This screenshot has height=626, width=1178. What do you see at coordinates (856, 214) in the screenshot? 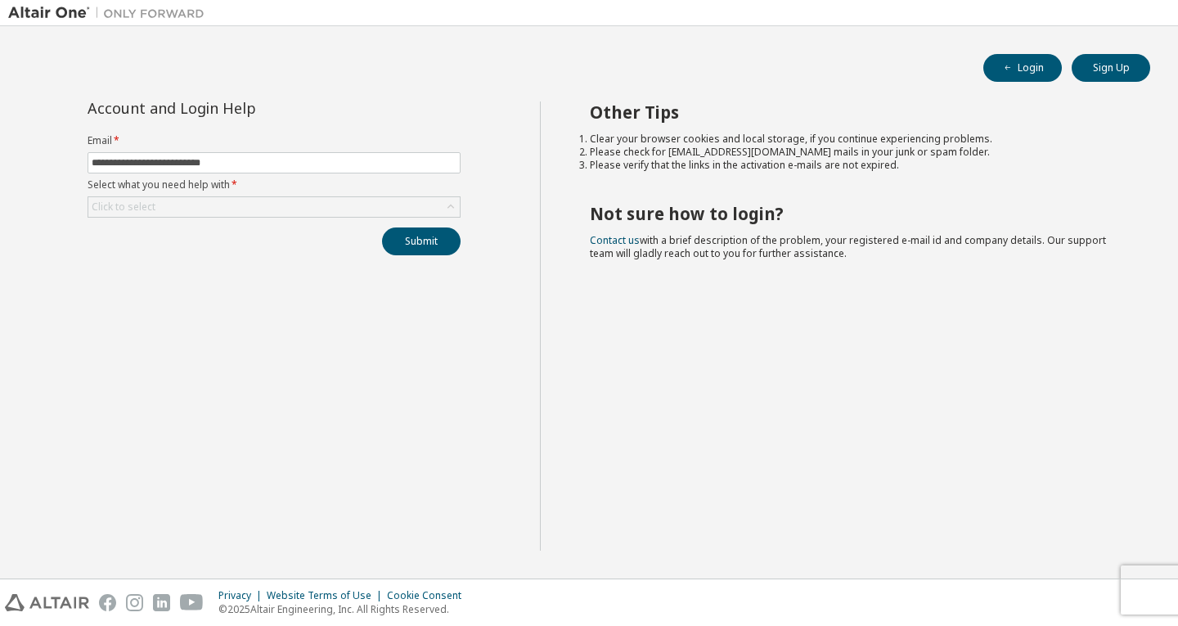
I see `h2: Not sure how to login?` at bounding box center [856, 214].